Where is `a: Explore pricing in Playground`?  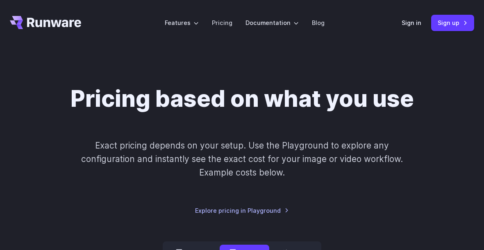 a: Explore pricing in Playground is located at coordinates (242, 210).